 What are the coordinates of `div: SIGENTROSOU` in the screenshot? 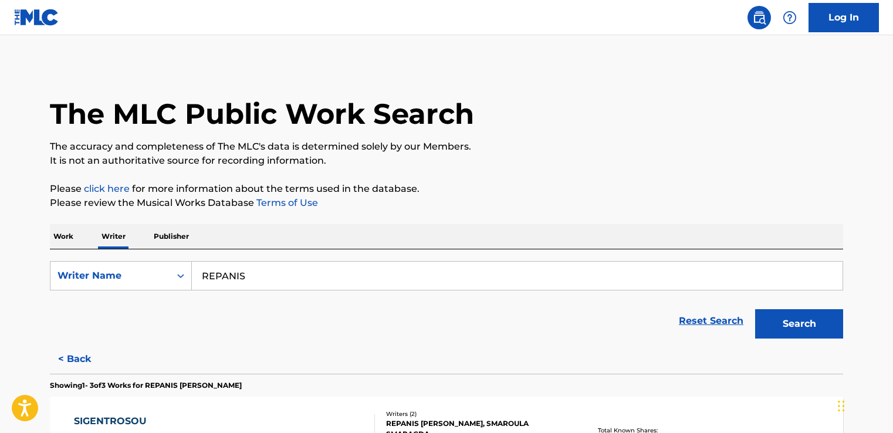 It's located at (126, 421).